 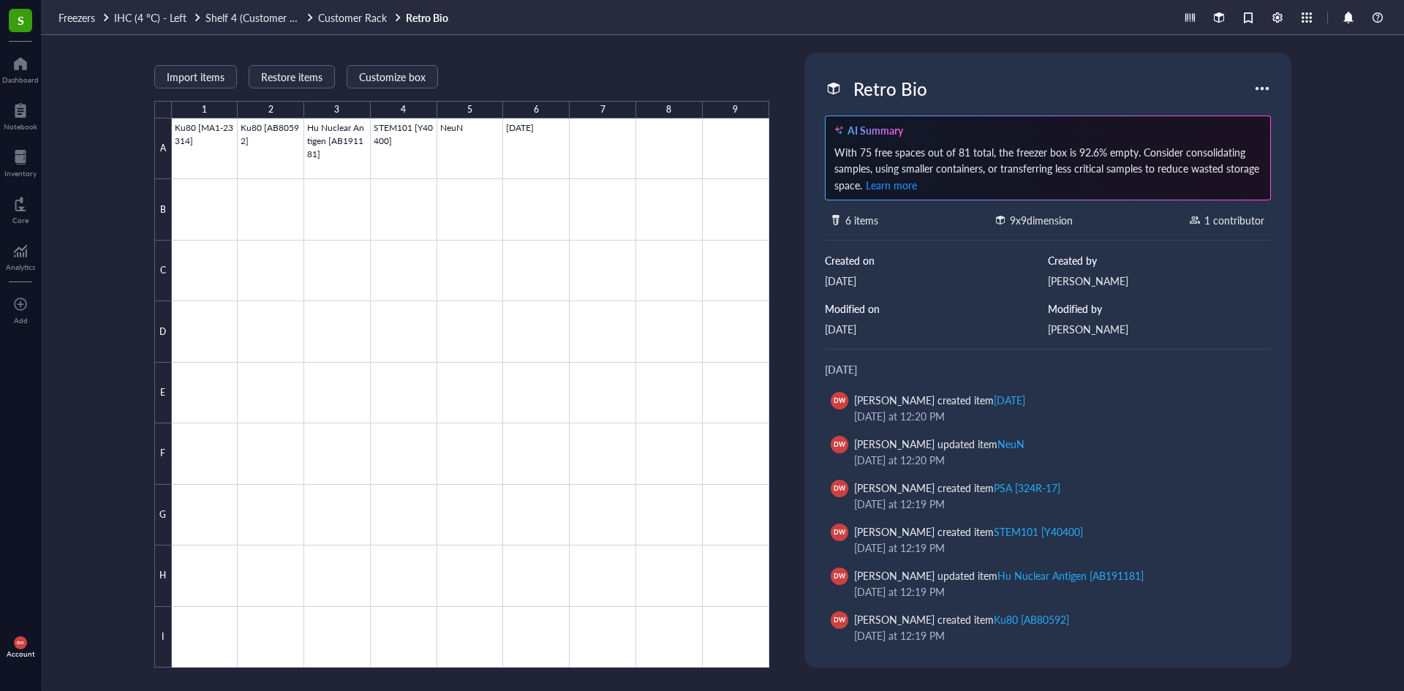 I want to click on button: Import items, so click(x=195, y=77).